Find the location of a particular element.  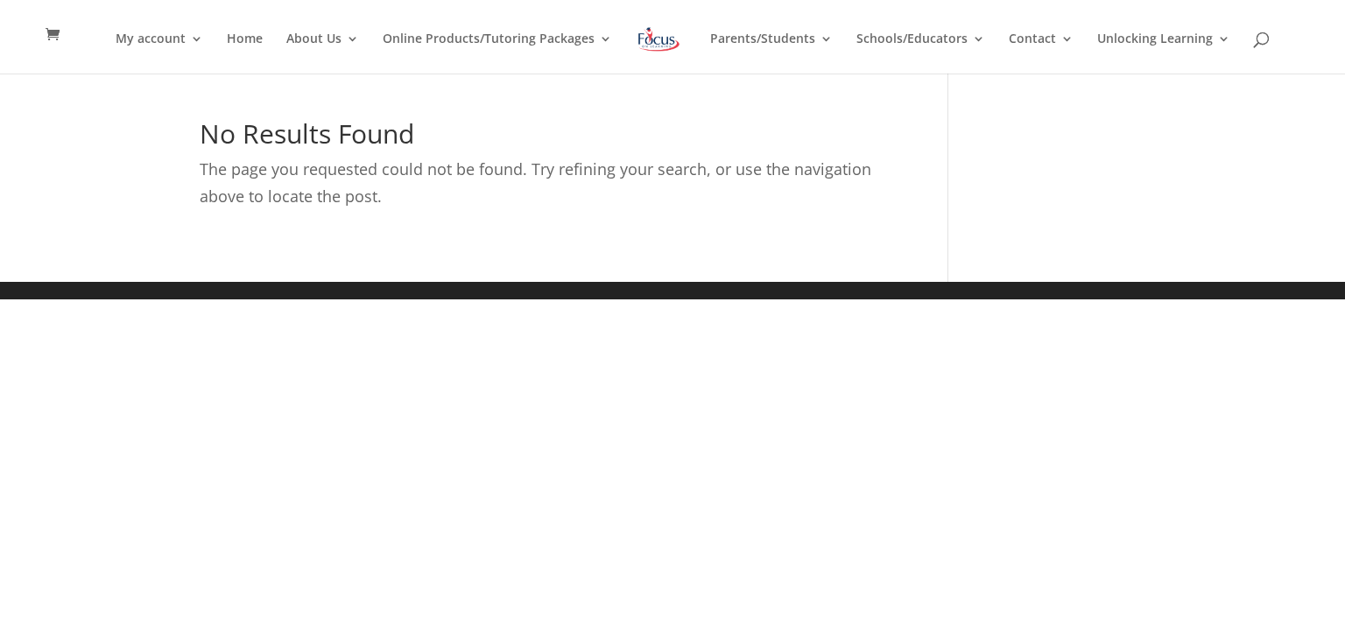

a: Contact is located at coordinates (1042, 53).